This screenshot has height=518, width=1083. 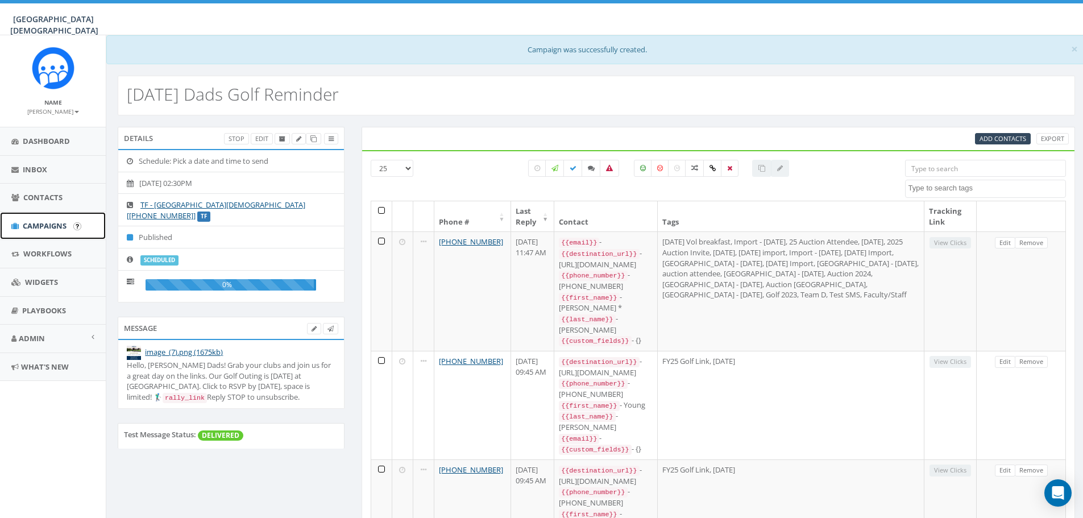 I want to click on th: Tags, so click(x=791, y=216).